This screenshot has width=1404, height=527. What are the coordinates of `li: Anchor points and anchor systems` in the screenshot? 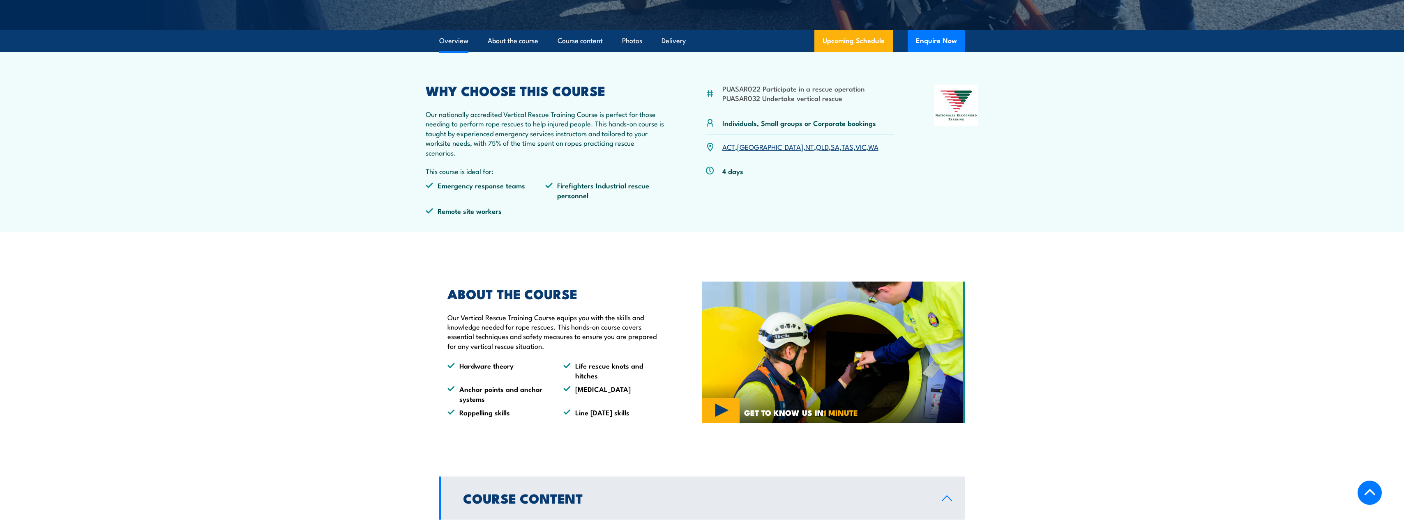 It's located at (498, 394).